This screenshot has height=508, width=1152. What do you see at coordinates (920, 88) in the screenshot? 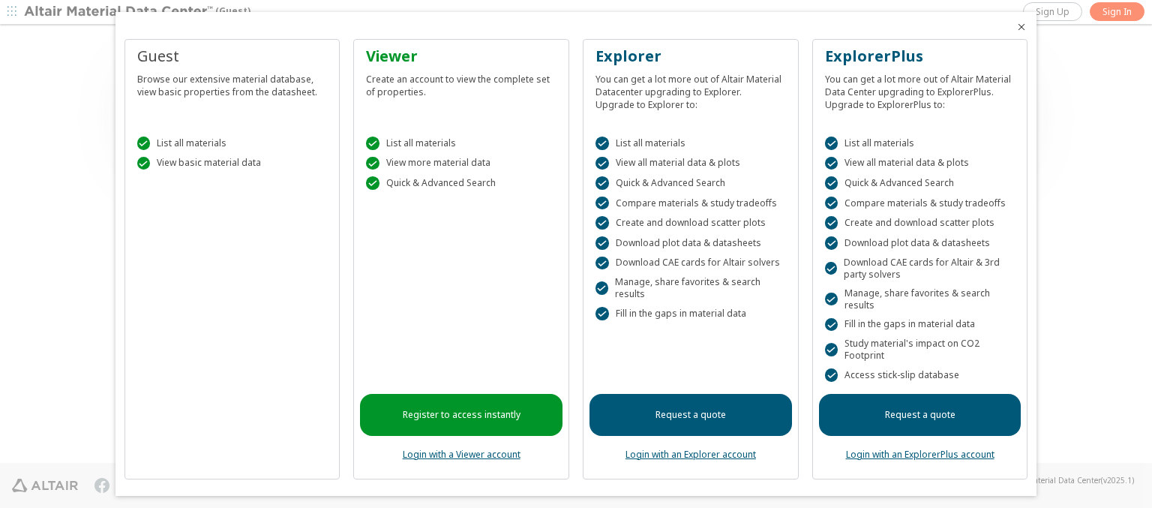
I see `div: You can get a lot more out of Altair Material Data Center upgrading to ExplorerPlus. Upgrade to E...` at bounding box center [920, 88].